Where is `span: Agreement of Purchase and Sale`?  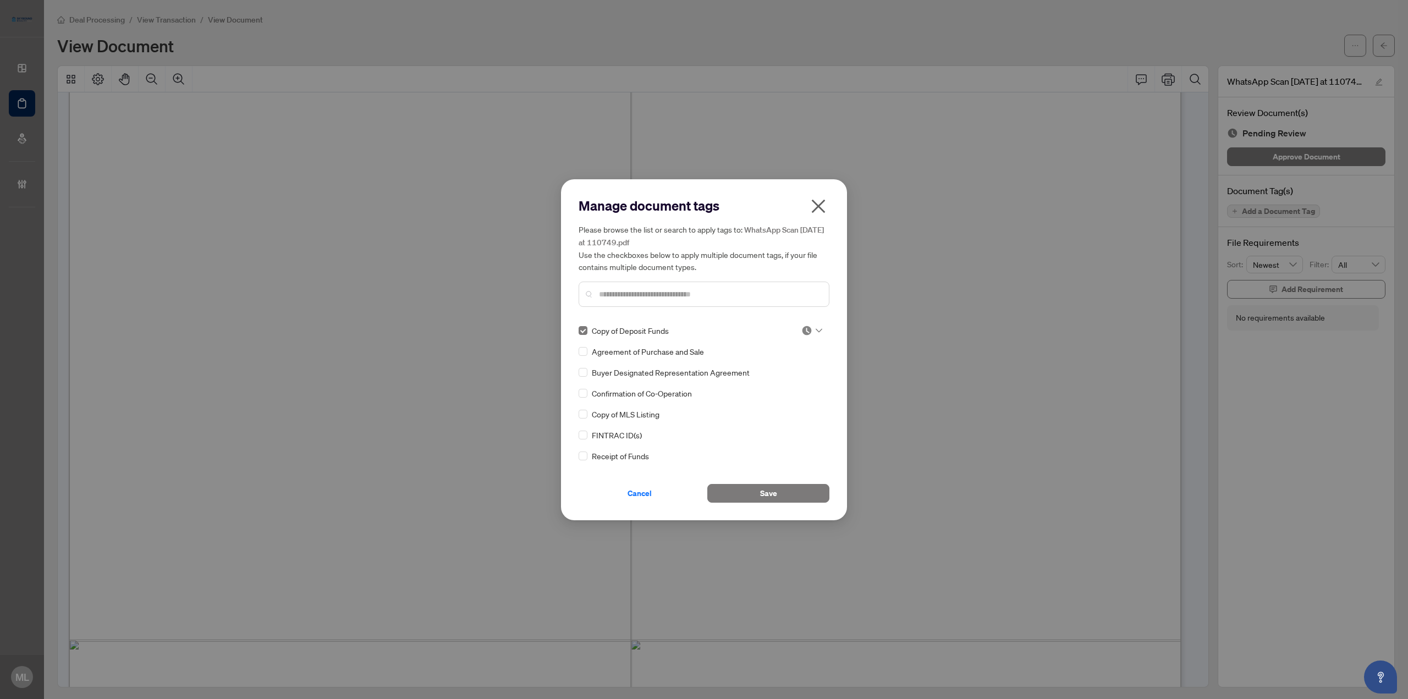
span: Agreement of Purchase and Sale is located at coordinates (648, 351).